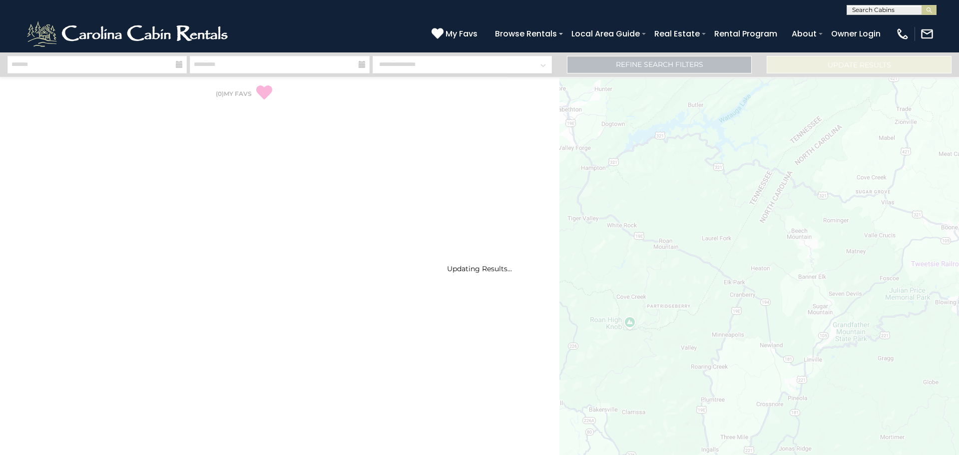 This screenshot has height=455, width=959. Describe the element at coordinates (605, 33) in the screenshot. I see `a: Local Area Guide` at that location.